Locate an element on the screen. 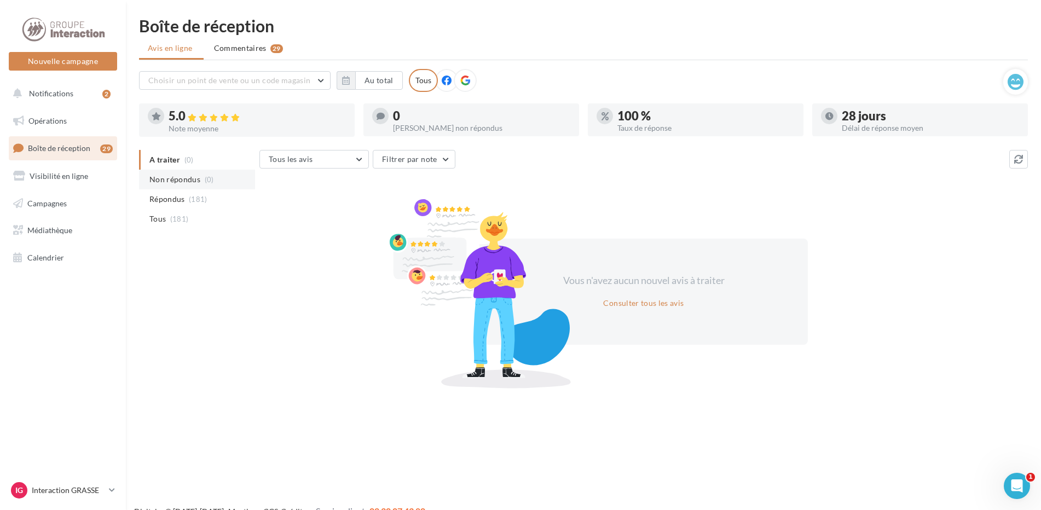  div: Vous n'avez aucun nouvel avis à traiter is located at coordinates (644, 281).